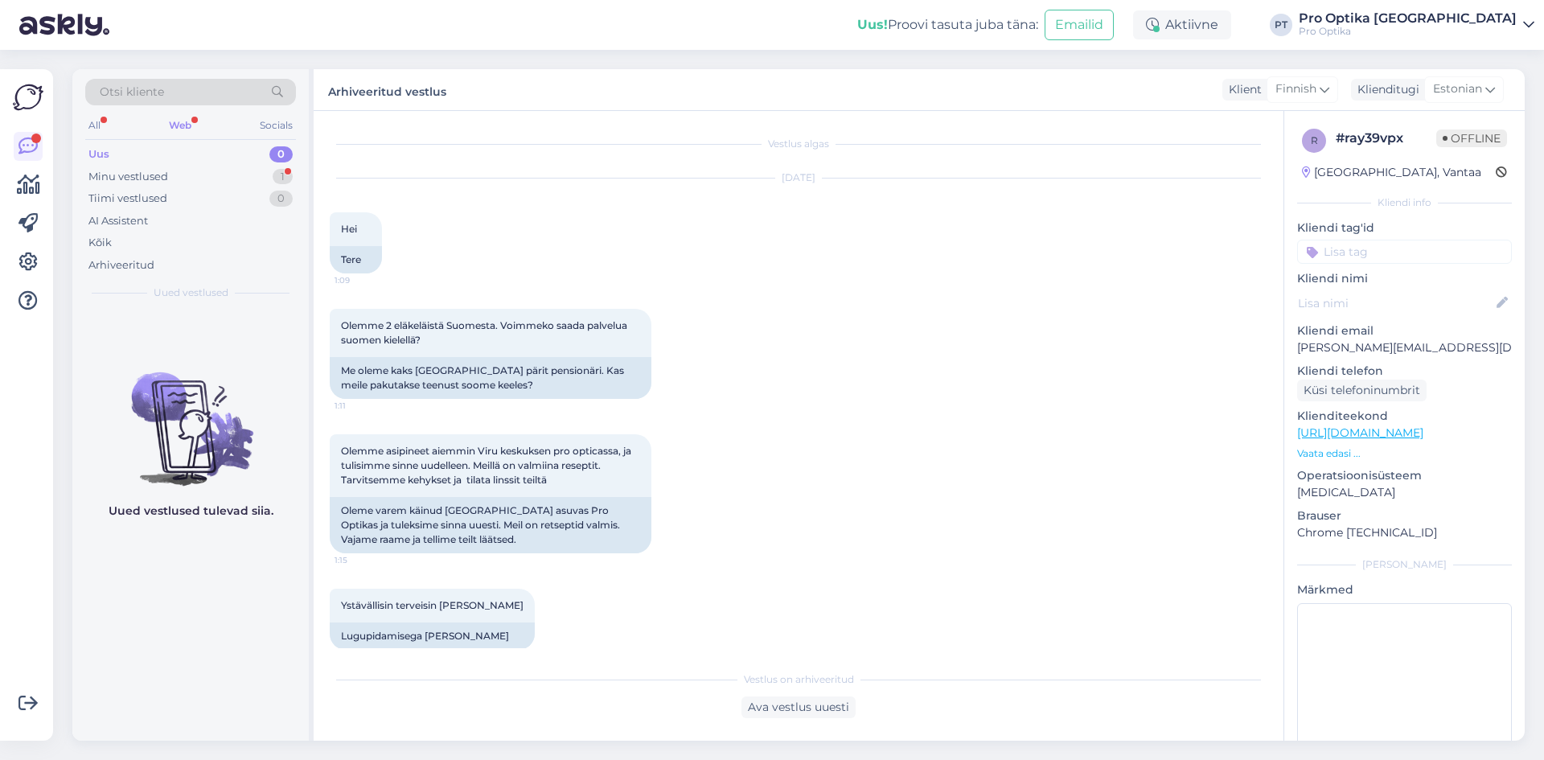 The height and width of the screenshot is (760, 1544). Describe the element at coordinates (28, 97) in the screenshot. I see `img: Askly Logo` at that location.